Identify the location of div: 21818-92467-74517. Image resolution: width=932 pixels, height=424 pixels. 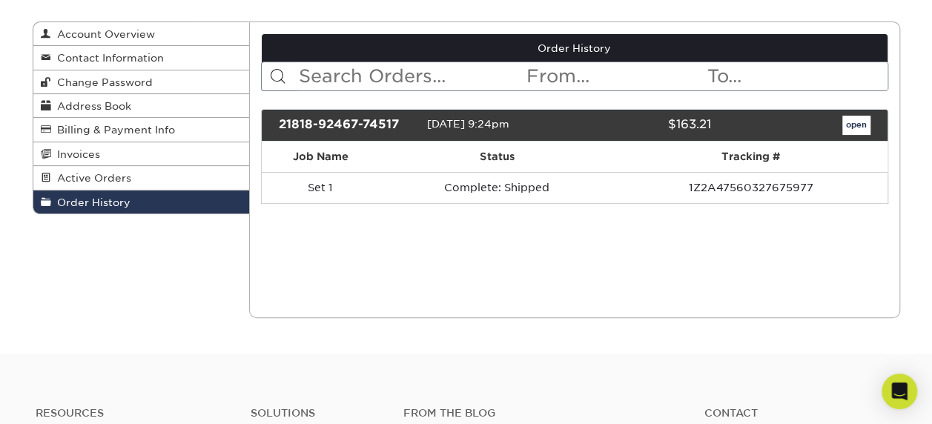
(347, 125).